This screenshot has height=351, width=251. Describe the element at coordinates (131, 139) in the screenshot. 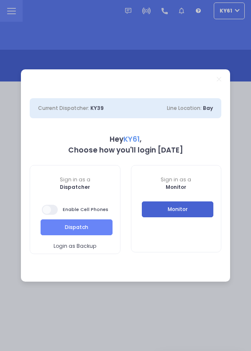

I see `span: KY61` at that location.